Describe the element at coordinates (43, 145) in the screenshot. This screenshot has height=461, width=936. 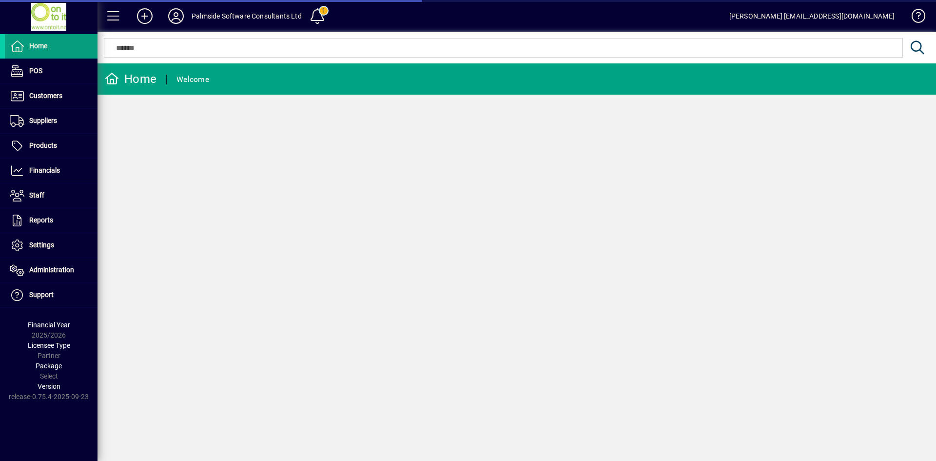
I see `span: Products` at that location.